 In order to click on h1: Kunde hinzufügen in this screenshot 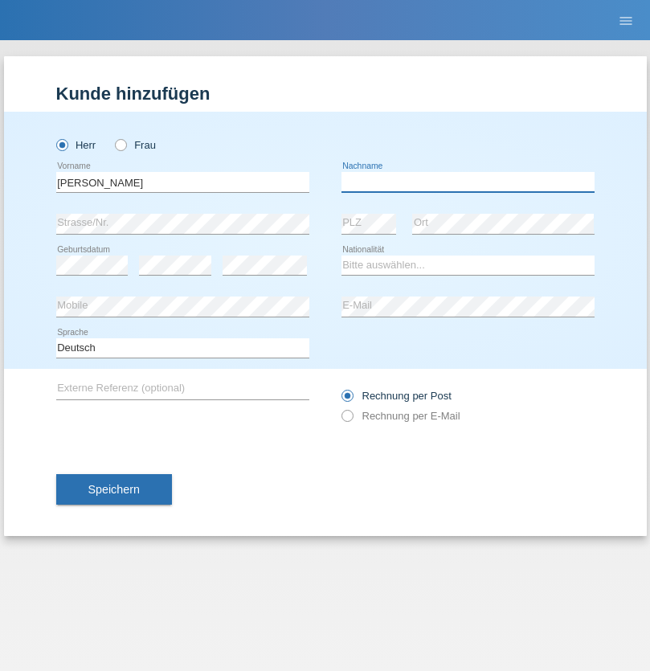, I will do `click(326, 93)`.